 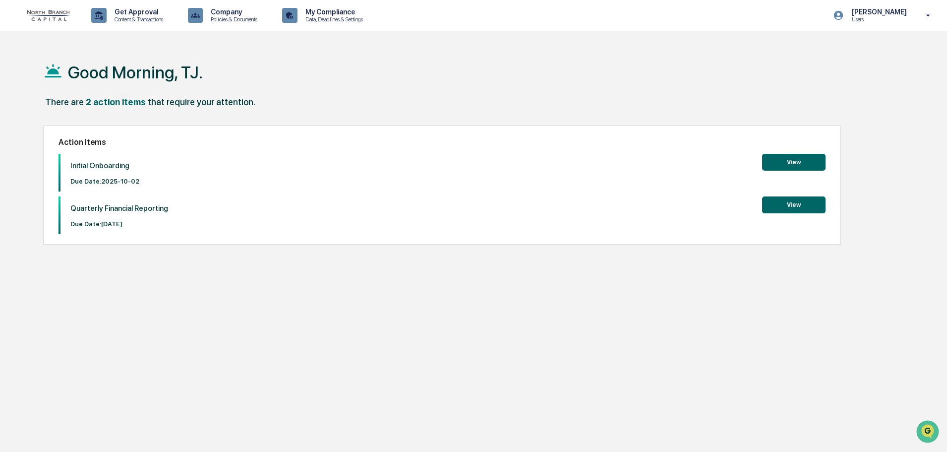 What do you see at coordinates (12, 12) in the screenshot?
I see `button: Open customer support` at bounding box center [12, 12].